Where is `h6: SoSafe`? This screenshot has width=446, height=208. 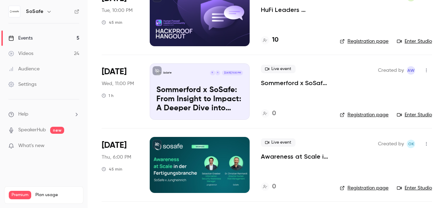
h6: SoSafe is located at coordinates (35, 12).